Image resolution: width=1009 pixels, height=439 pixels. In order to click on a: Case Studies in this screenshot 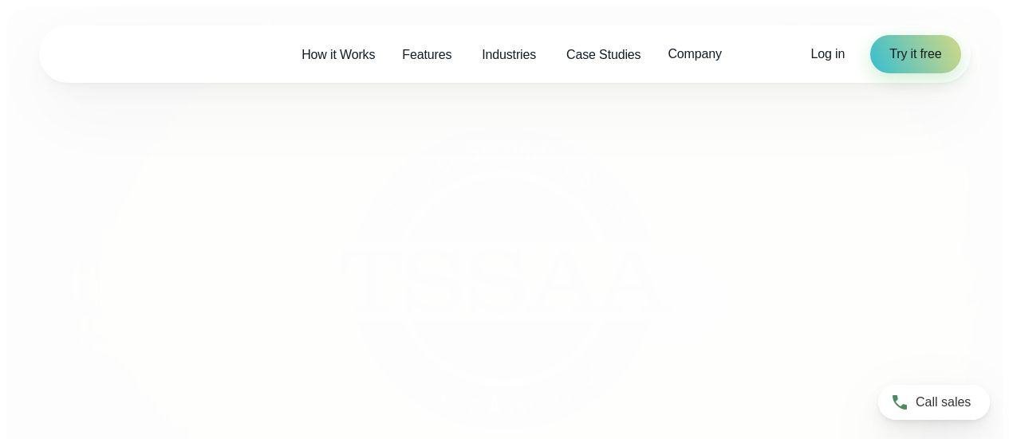, I will do `click(603, 54)`.